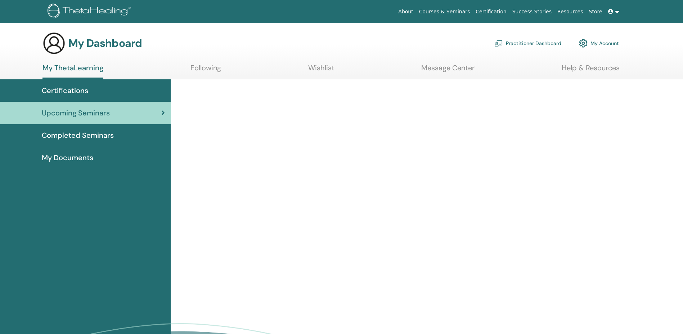  What do you see at coordinates (65, 90) in the screenshot?
I see `span: Certifications` at bounding box center [65, 90].